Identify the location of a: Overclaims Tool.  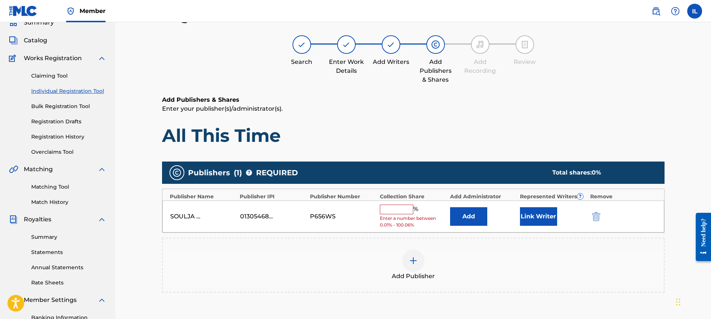
(69, 152).